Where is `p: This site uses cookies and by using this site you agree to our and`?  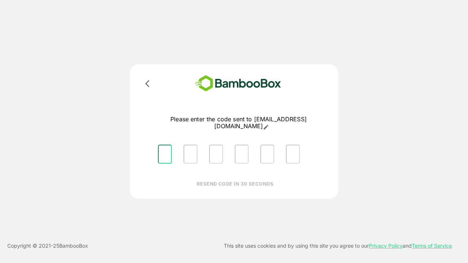
p: This site uses cookies and by using this site you agree to our and is located at coordinates (338, 246).